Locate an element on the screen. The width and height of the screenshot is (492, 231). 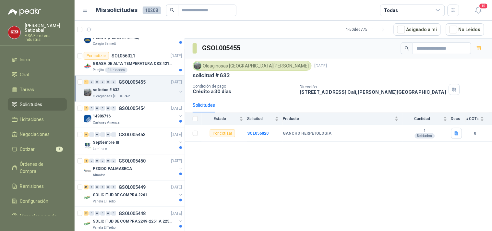
p: Cartones America is located at coordinates (106, 123).